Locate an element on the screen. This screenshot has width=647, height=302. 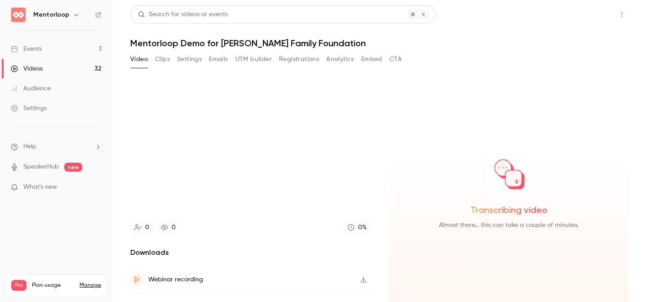
img: Mentorloop is located at coordinates (18, 15).